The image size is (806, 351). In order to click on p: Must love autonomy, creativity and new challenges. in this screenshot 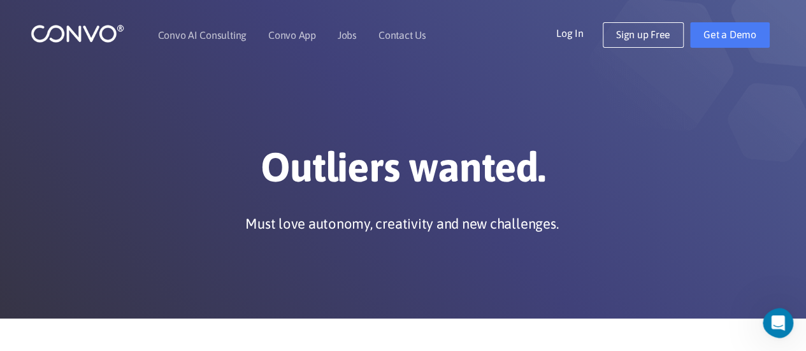, I will do `click(401, 224)`.